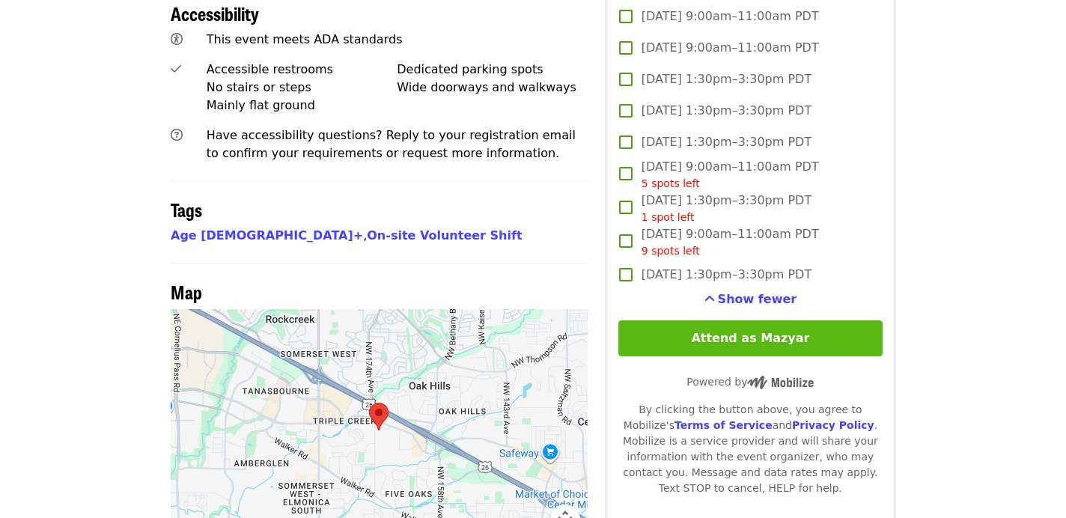 The height and width of the screenshot is (518, 1066). What do you see at coordinates (444, 235) in the screenshot?
I see `a: On-site Volunteer Shift` at bounding box center [444, 235].